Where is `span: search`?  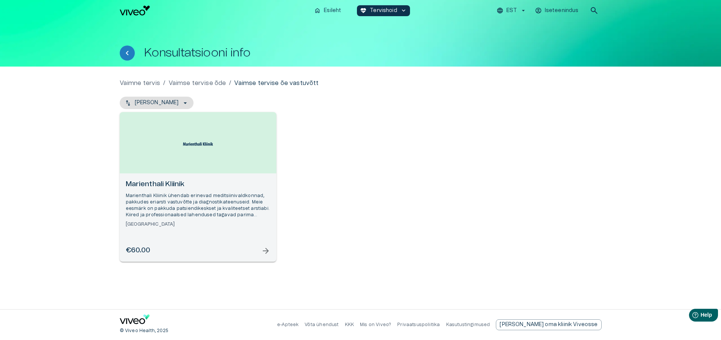
span: search is located at coordinates (594, 11).